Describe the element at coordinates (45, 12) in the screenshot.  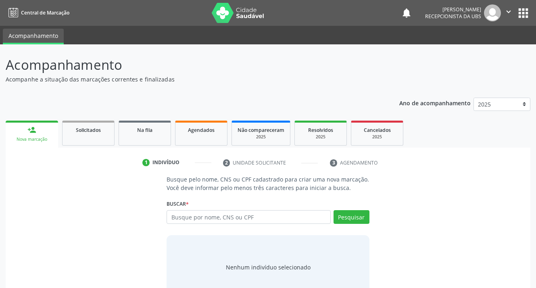
I see `span: Central de Marcação` at that location.